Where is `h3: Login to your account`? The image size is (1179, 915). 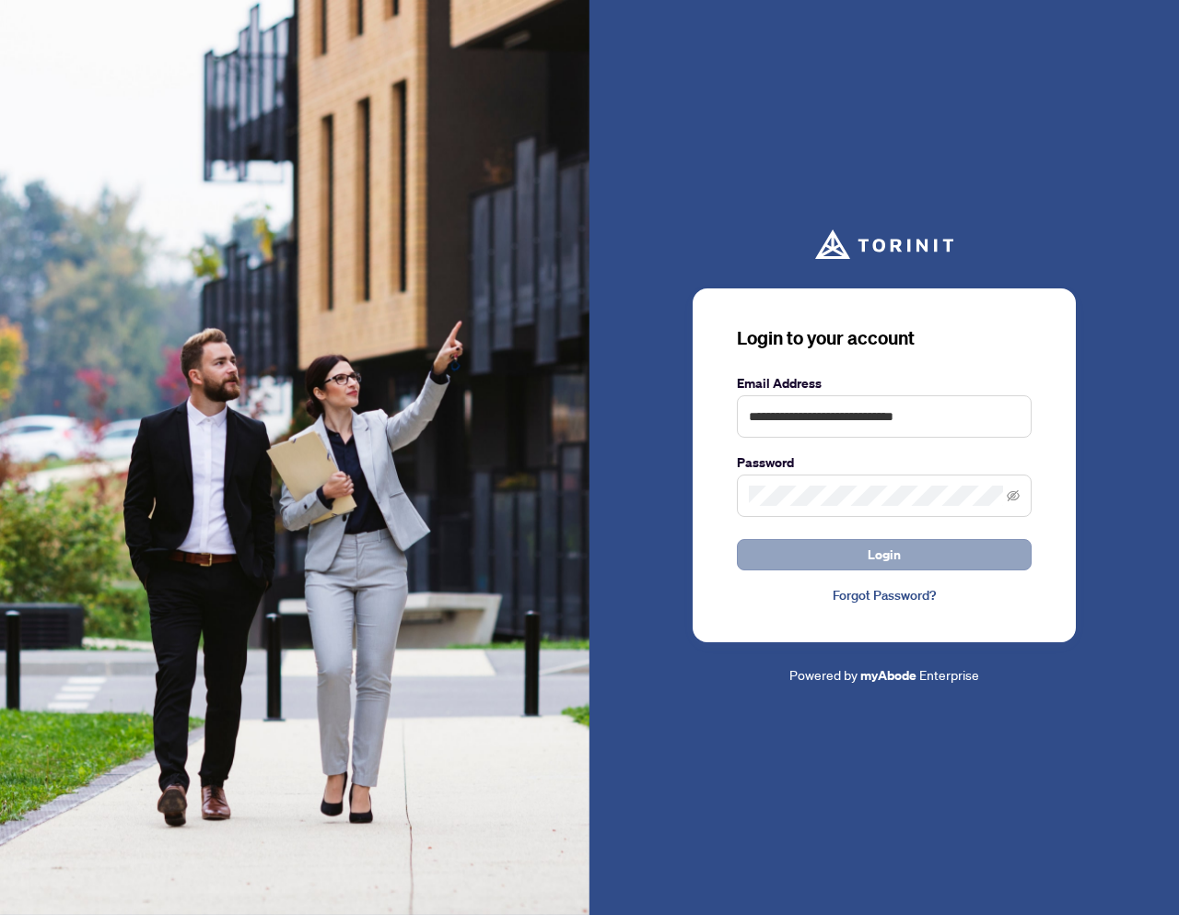 h3: Login to your account is located at coordinates (884, 338).